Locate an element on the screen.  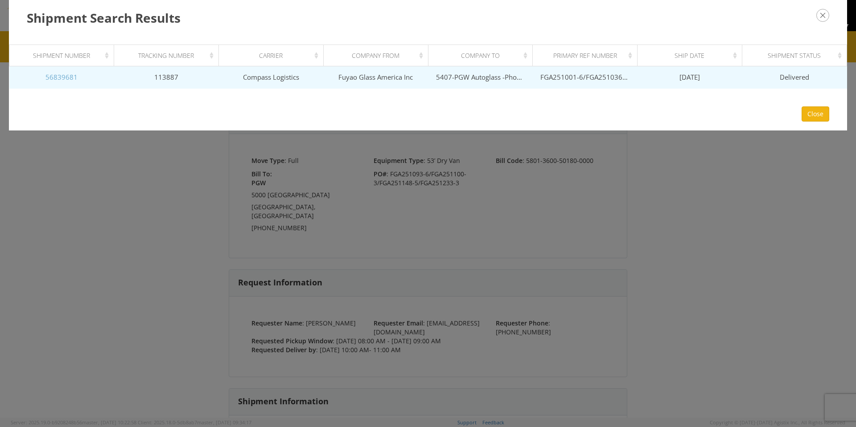
h3: Shipment Search Results is located at coordinates (428, 18).